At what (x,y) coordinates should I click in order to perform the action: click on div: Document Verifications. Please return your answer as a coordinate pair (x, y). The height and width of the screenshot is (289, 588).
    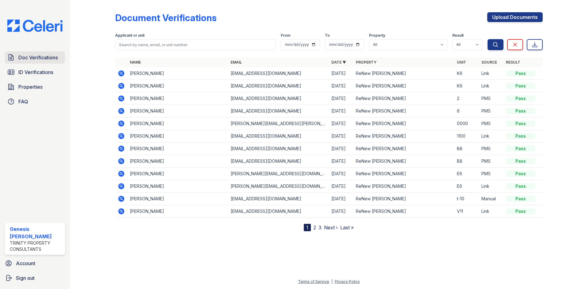
    Looking at the image, I should click on (166, 18).